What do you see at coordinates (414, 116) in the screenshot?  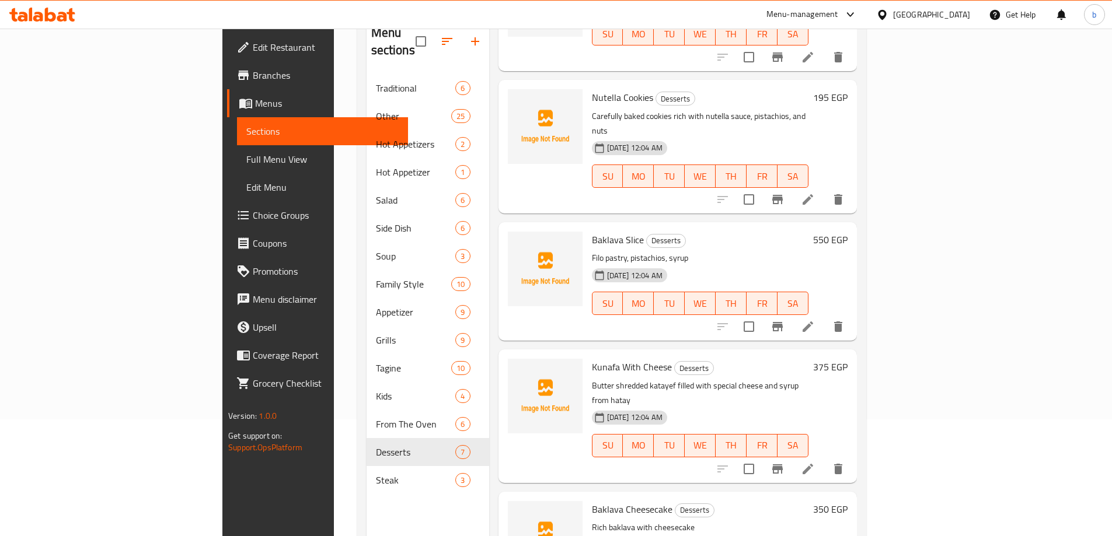 I see `span: Other` at bounding box center [414, 116].